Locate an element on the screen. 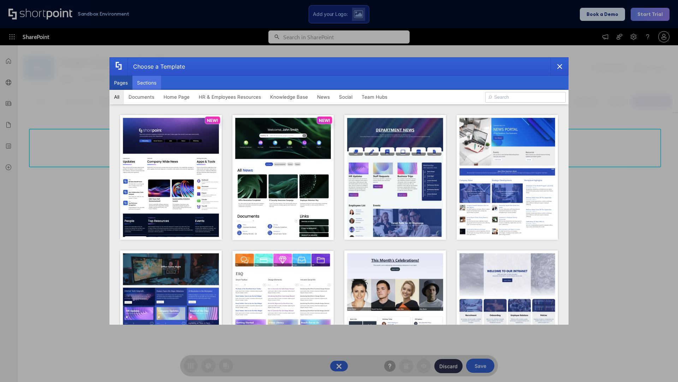  button: Social is located at coordinates (346, 97).